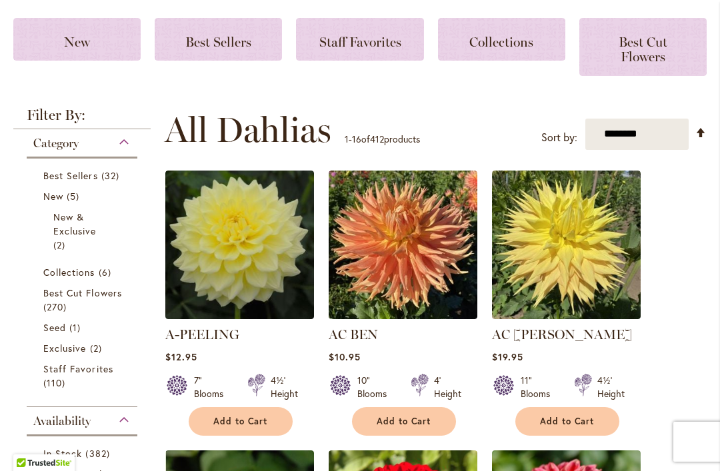 The image size is (720, 471). What do you see at coordinates (377, 139) in the screenshot?
I see `span: 412` at bounding box center [377, 139].